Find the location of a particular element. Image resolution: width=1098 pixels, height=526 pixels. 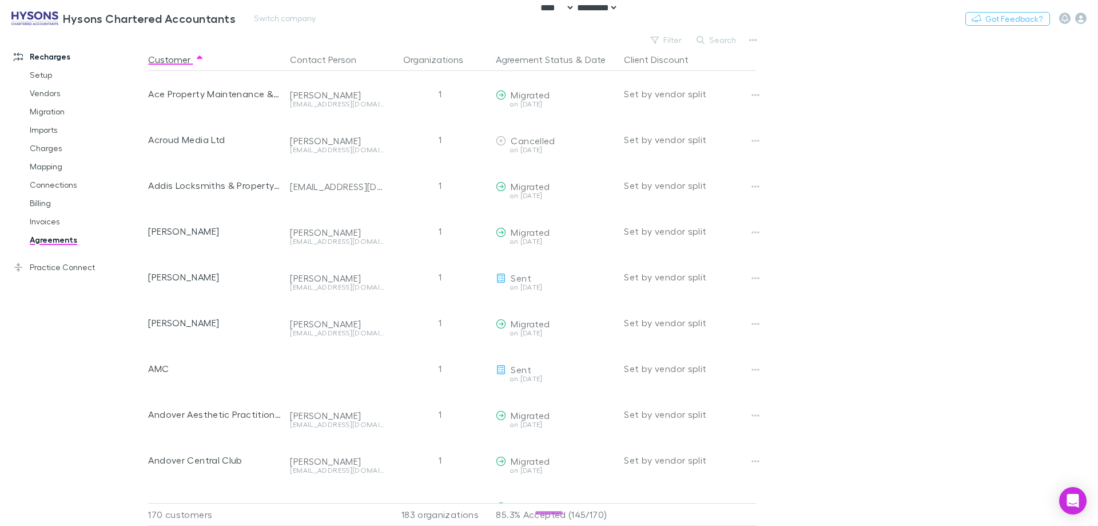

div: AMC is located at coordinates (215, 368).